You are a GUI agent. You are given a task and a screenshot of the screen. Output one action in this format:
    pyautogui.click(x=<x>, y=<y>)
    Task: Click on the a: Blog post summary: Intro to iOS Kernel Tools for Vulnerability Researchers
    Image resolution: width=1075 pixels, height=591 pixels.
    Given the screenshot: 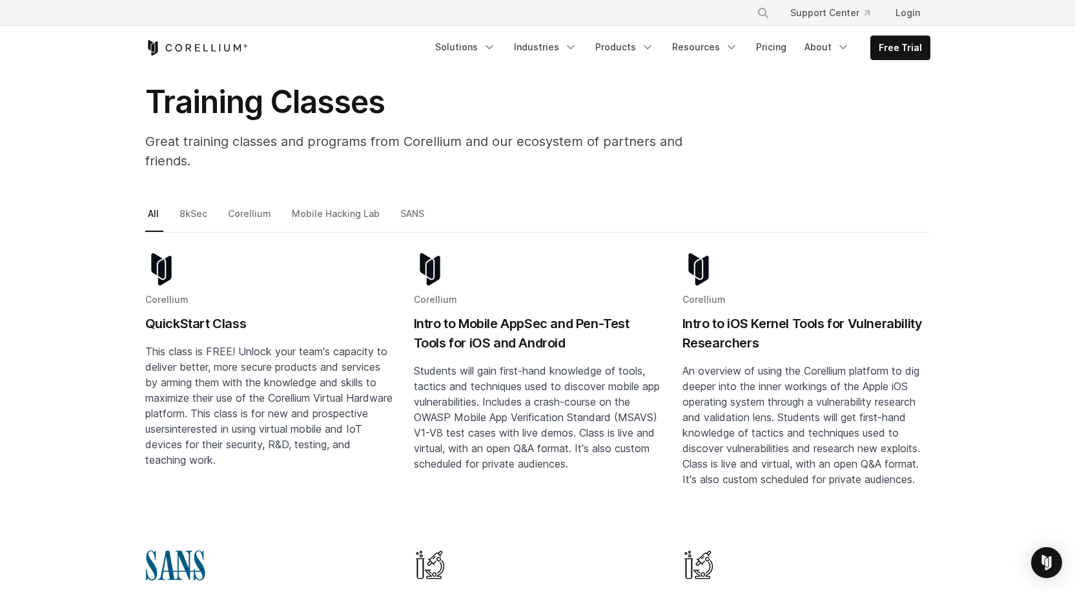 What is the action you would take?
    pyautogui.click(x=807, y=391)
    